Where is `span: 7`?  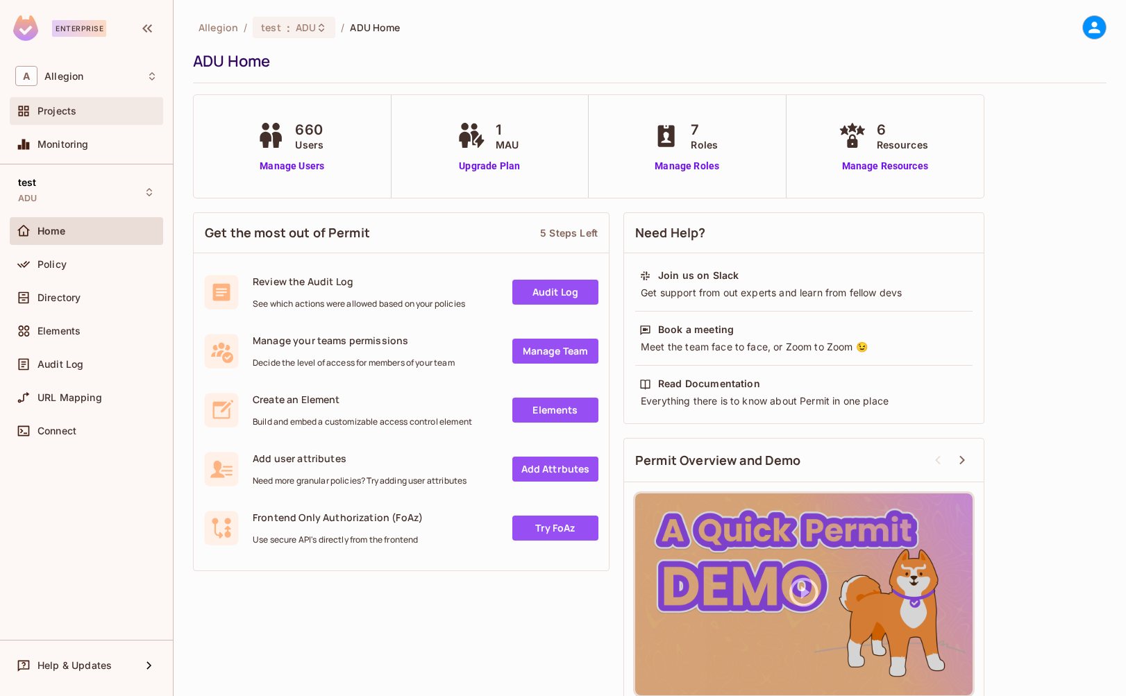
span: 7 is located at coordinates (704, 130).